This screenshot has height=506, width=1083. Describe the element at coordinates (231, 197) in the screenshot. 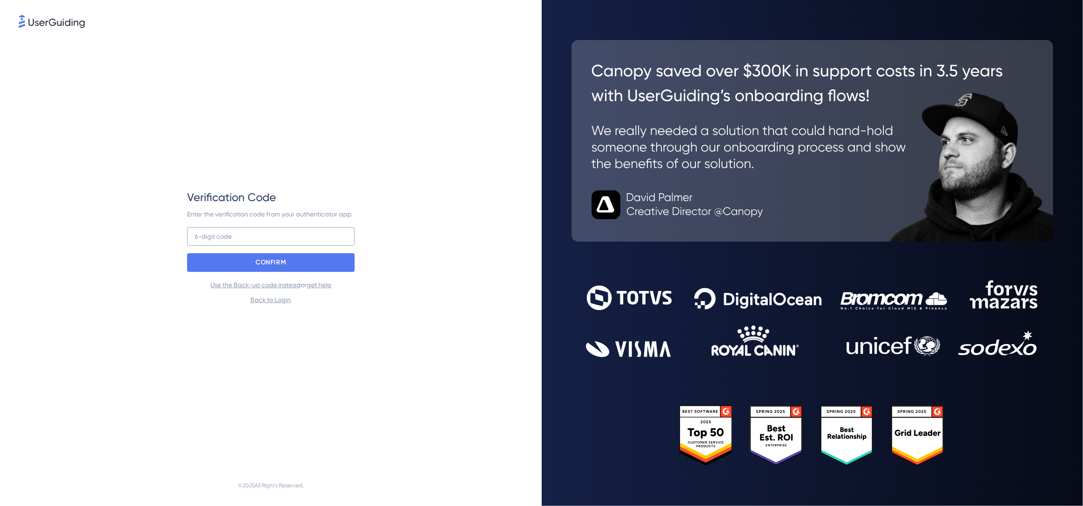

I see `span: Verification Code` at that location.